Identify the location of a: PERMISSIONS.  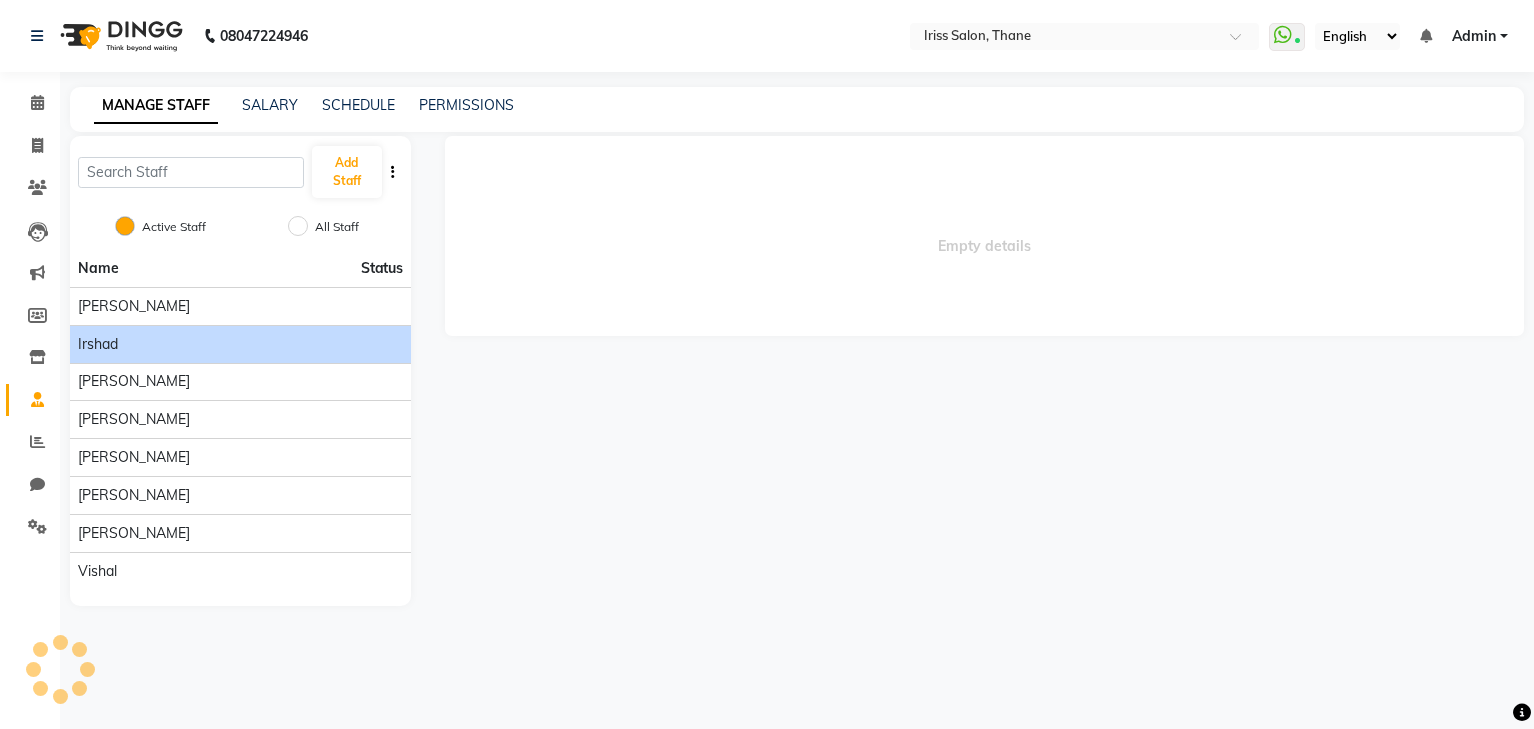
(466, 105).